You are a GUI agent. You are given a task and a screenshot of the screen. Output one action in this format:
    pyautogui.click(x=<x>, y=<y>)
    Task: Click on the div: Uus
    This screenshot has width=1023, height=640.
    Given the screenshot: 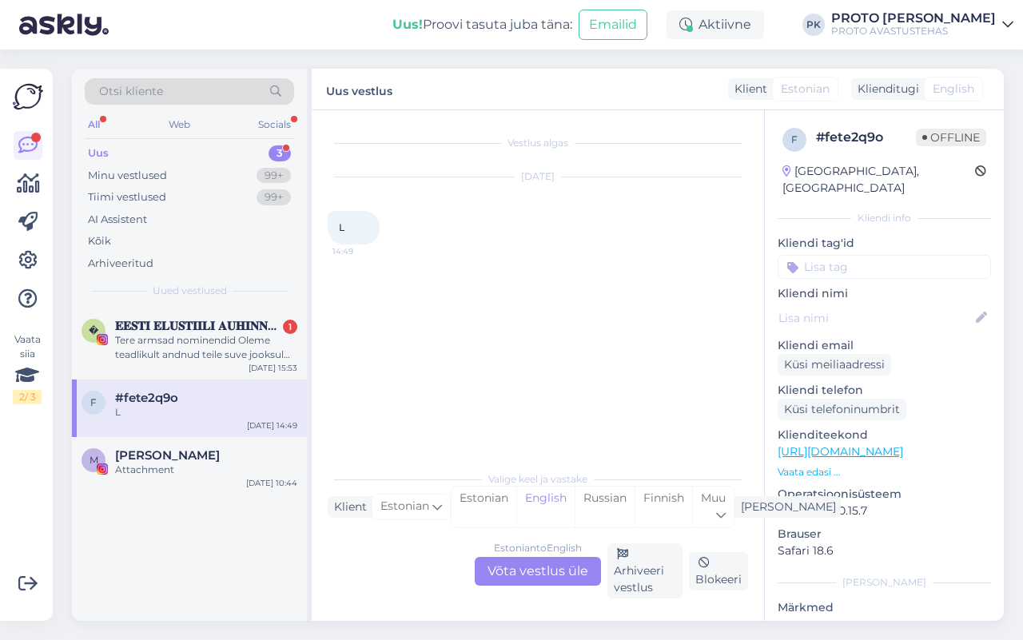 What is the action you would take?
    pyautogui.click(x=98, y=154)
    